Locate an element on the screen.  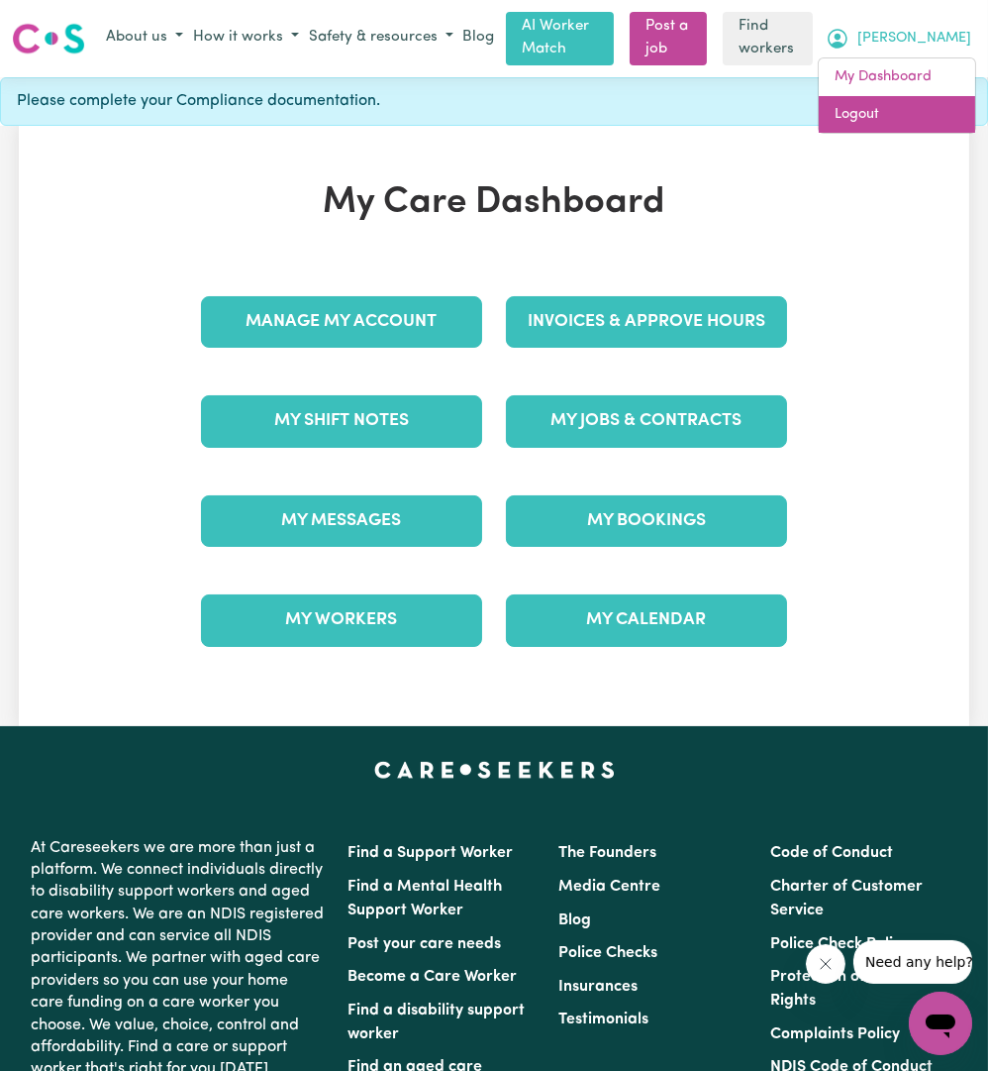
a: Logout is located at coordinates (897, 115).